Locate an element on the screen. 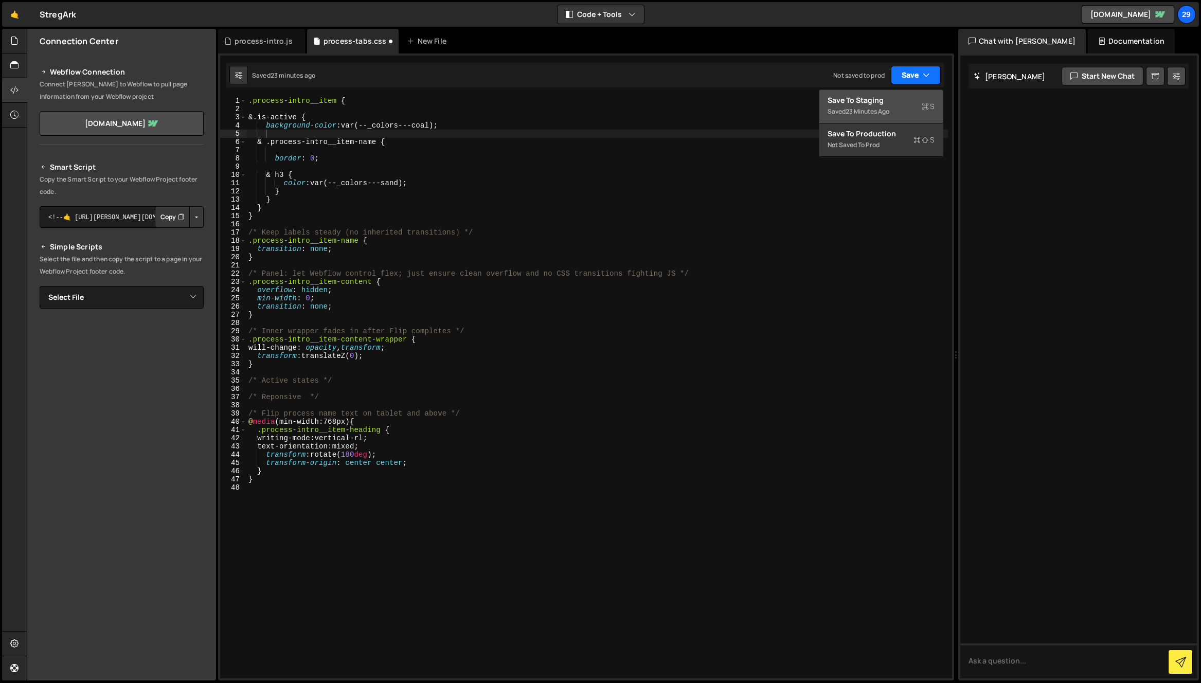 Image resolution: width=1201 pixels, height=683 pixels. div: 33 is located at coordinates (233, 364).